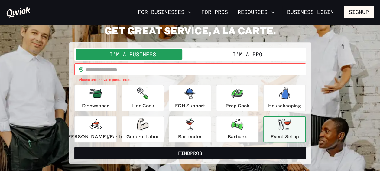 This screenshot has height=171, width=380. Describe the element at coordinates (311, 12) in the screenshot. I see `a: Business Login` at that location.